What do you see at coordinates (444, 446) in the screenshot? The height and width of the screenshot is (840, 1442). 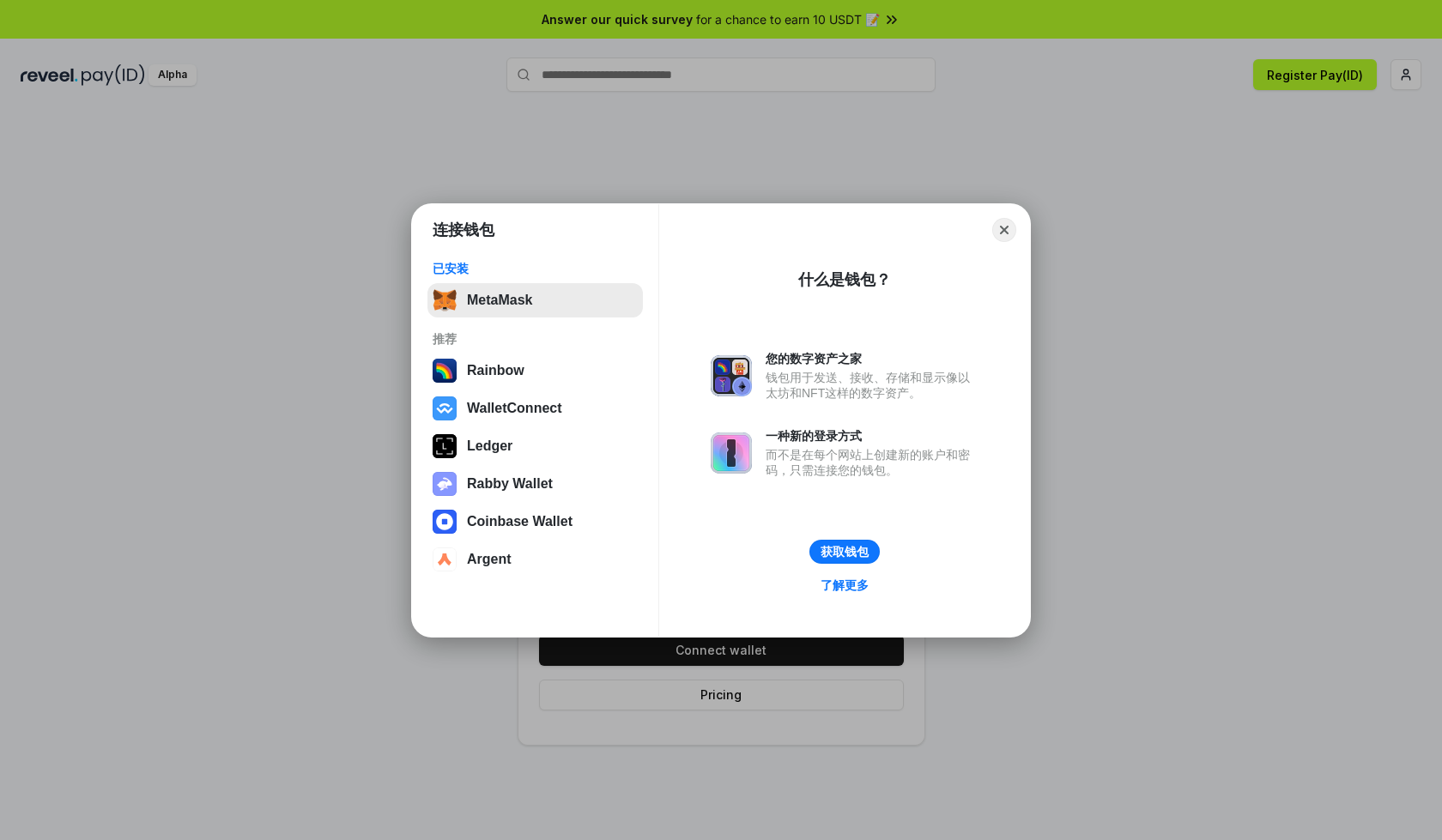 I see `img: svg+xml,%3Csvg%20xmlns%3D%22http%3A%2F%2Fwww.w3.org%2F2000%2Fsvg%22%20width%3D%2228%22%20height%3...` at bounding box center [444, 446].